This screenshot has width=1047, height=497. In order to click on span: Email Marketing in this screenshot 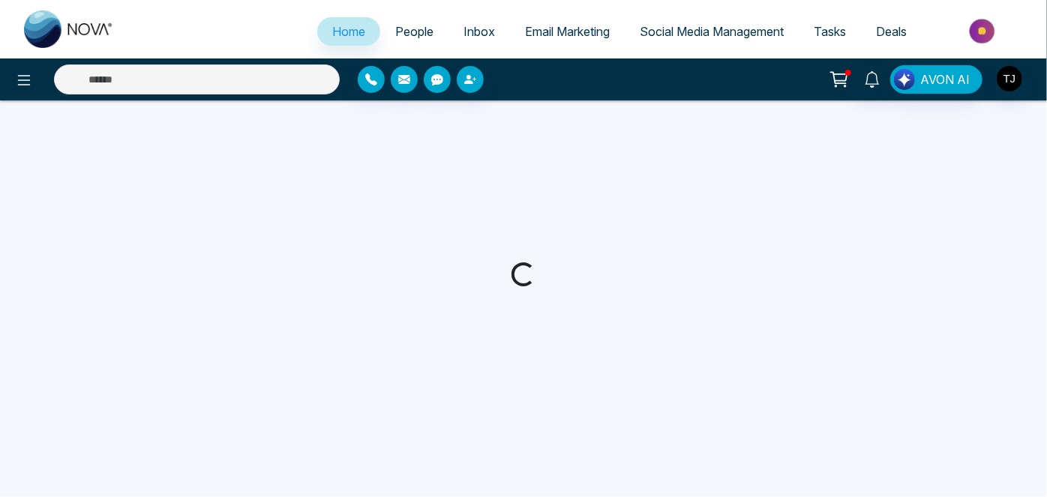, I will do `click(567, 32)`.